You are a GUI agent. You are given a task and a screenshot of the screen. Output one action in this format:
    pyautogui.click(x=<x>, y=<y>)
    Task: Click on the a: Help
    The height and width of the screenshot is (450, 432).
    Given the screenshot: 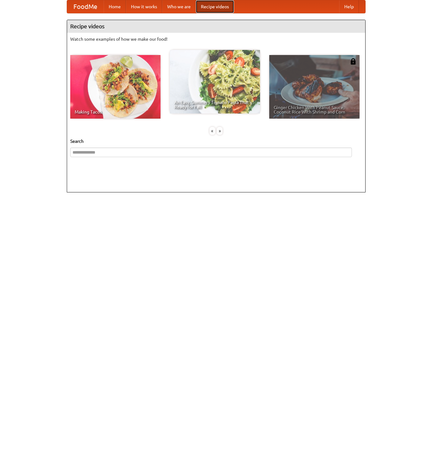 What is the action you would take?
    pyautogui.click(x=349, y=7)
    